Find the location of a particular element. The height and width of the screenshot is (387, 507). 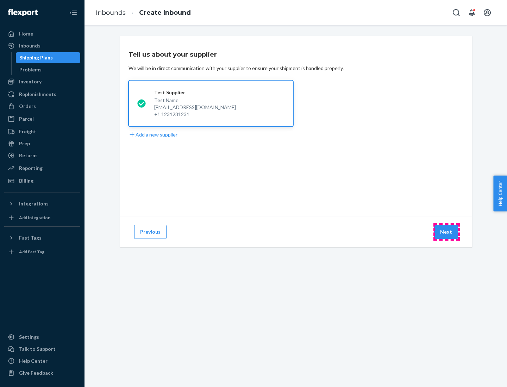

a: Settings is located at coordinates (42, 337).